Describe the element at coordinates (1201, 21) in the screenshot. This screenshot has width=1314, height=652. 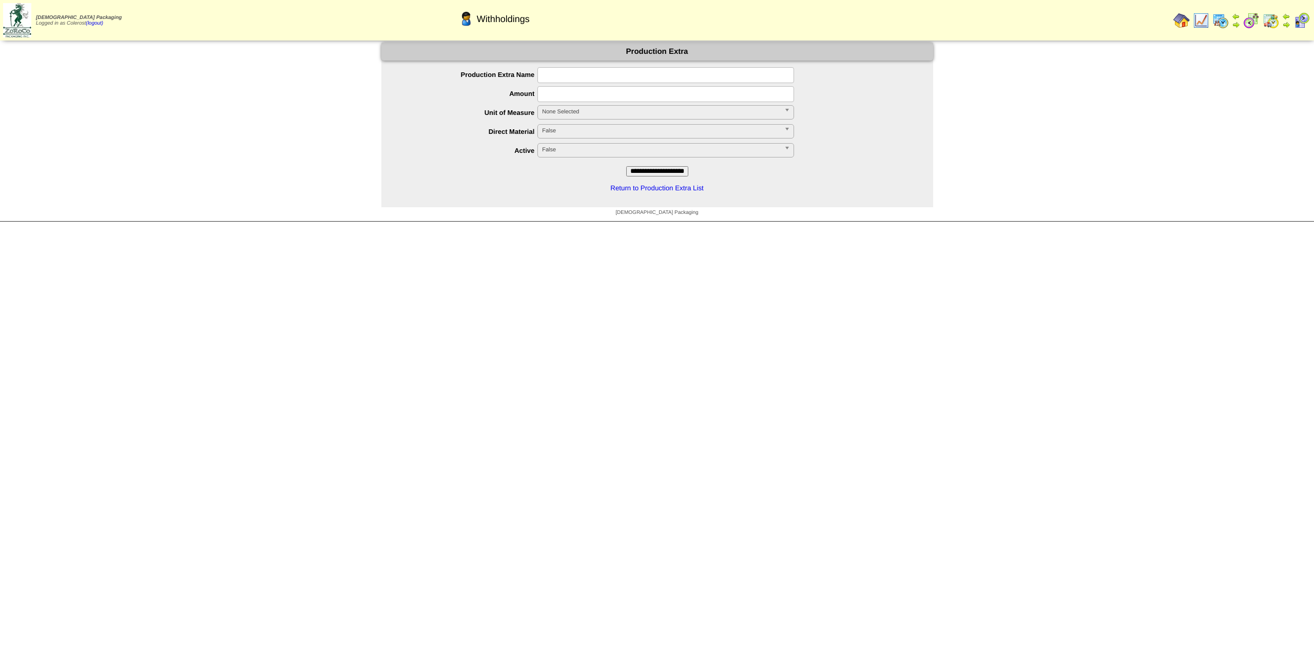
I see `img: line_graph.gif` at that location.